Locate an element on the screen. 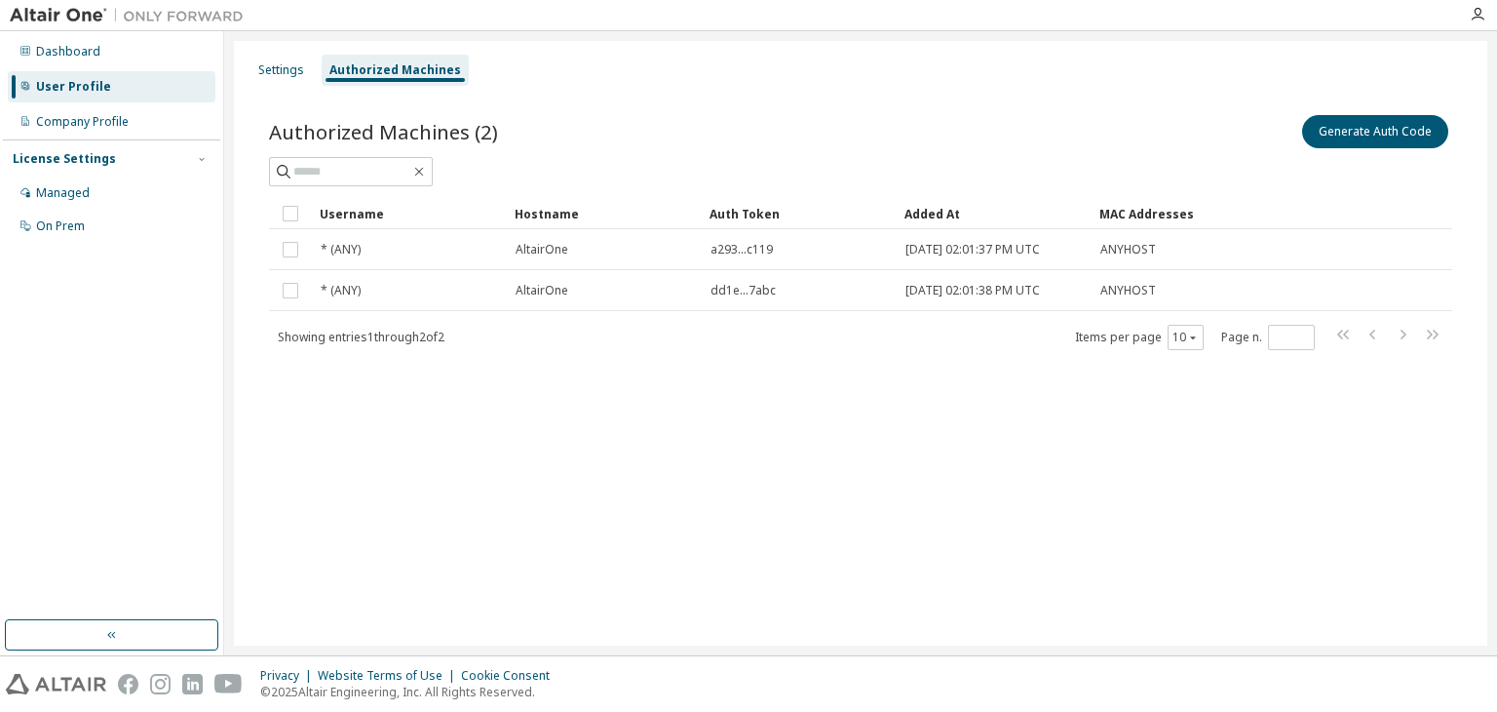 The image size is (1497, 712). div: MAC Addresses is located at coordinates (1174, 213).